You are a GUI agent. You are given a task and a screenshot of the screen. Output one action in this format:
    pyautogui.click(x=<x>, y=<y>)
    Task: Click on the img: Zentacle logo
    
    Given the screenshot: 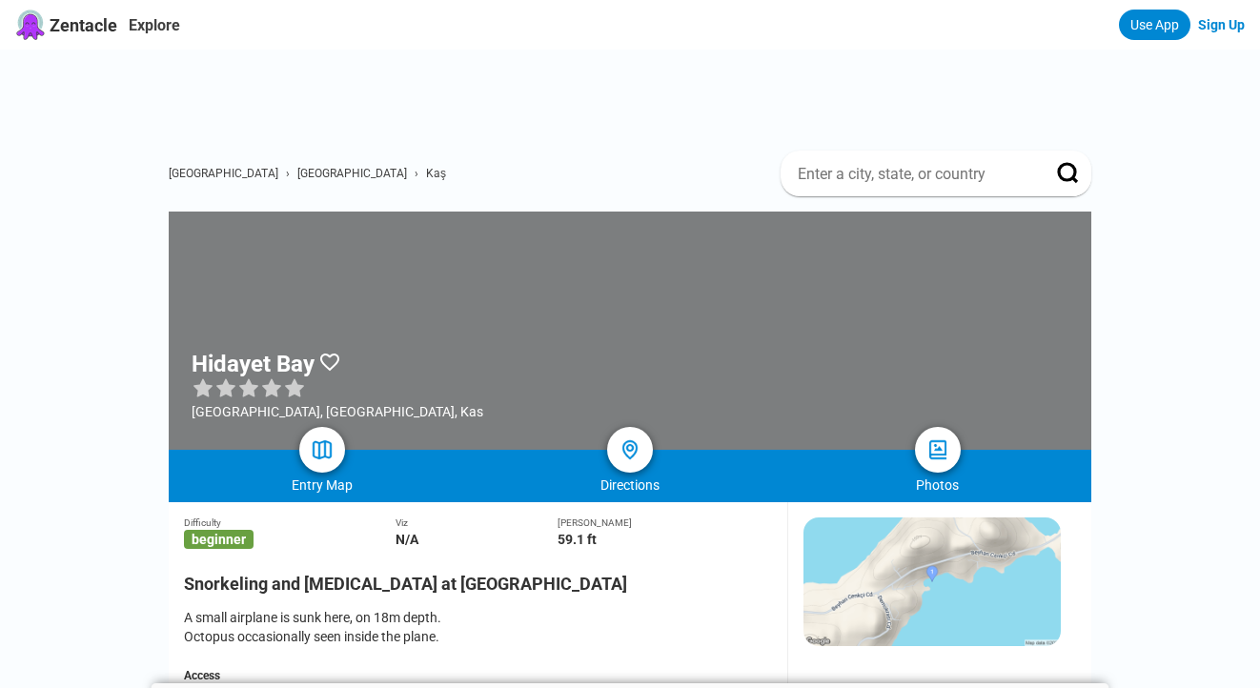 What is the action you would take?
    pyautogui.click(x=30, y=25)
    